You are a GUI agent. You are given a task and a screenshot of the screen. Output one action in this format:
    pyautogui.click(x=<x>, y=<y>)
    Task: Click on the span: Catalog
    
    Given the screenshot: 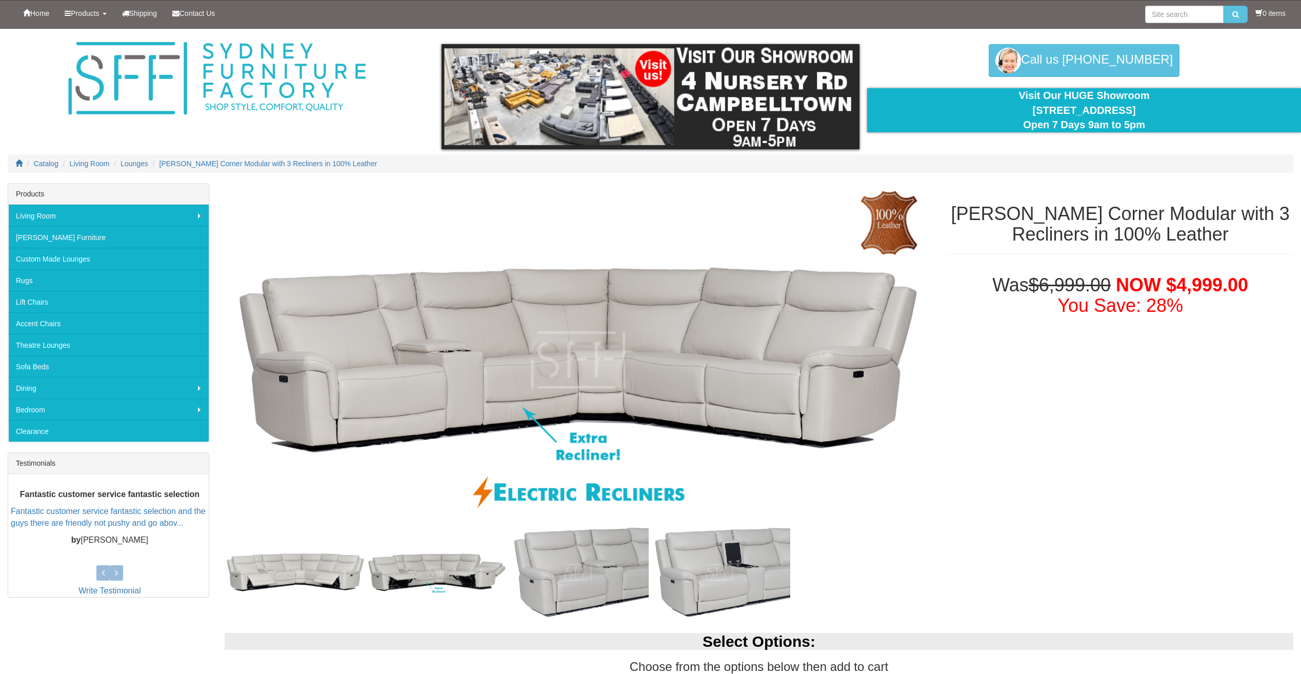 What is the action you would take?
    pyautogui.click(x=46, y=164)
    